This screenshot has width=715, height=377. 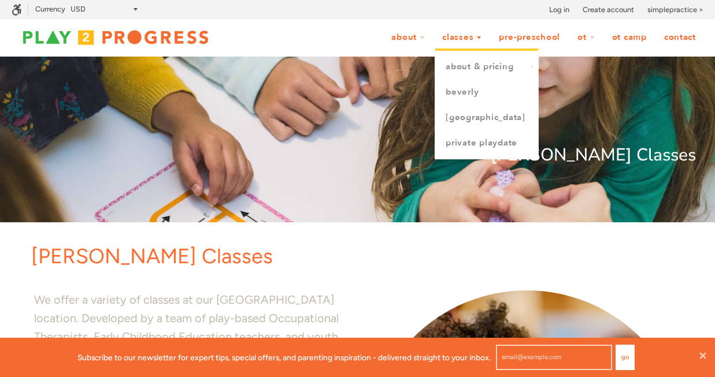 I want to click on a: Contact, so click(x=679, y=38).